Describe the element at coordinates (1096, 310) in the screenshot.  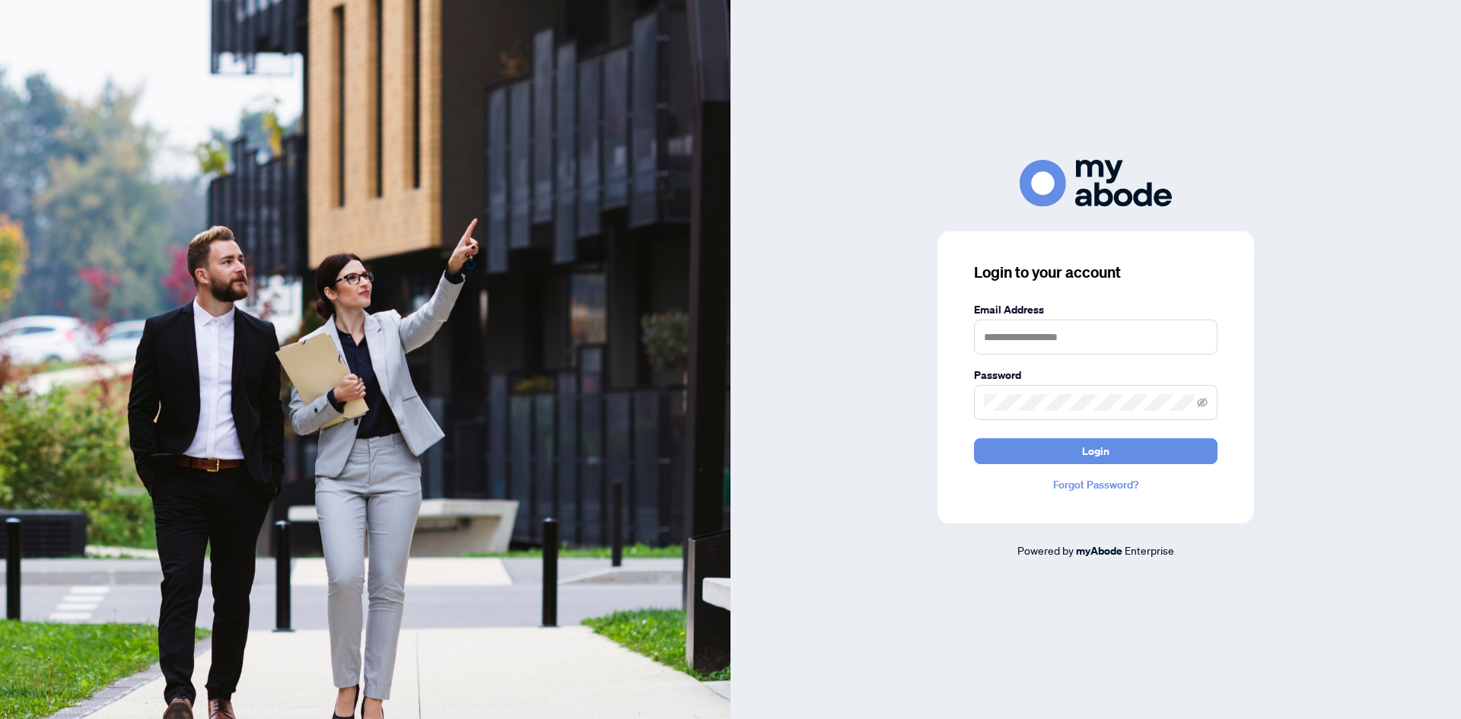
I see `label: Email Address` at that location.